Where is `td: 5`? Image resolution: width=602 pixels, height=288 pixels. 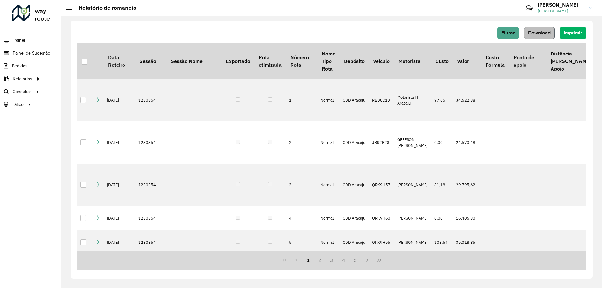 td: 5 is located at coordinates (302, 243).